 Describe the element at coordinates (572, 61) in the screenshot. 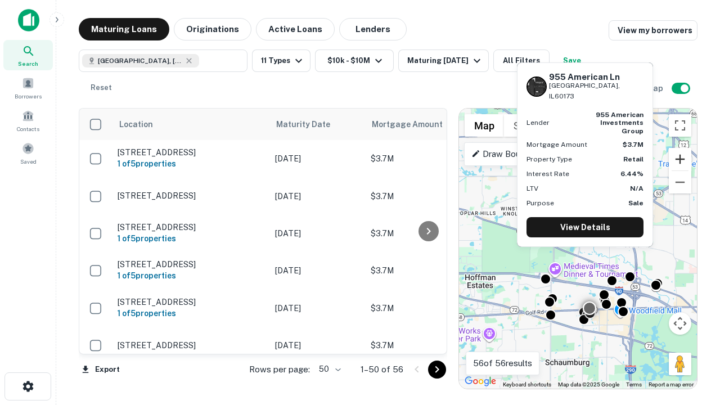

I see `button: Save your search to get updates of matches that match your search criteria.` at that location.